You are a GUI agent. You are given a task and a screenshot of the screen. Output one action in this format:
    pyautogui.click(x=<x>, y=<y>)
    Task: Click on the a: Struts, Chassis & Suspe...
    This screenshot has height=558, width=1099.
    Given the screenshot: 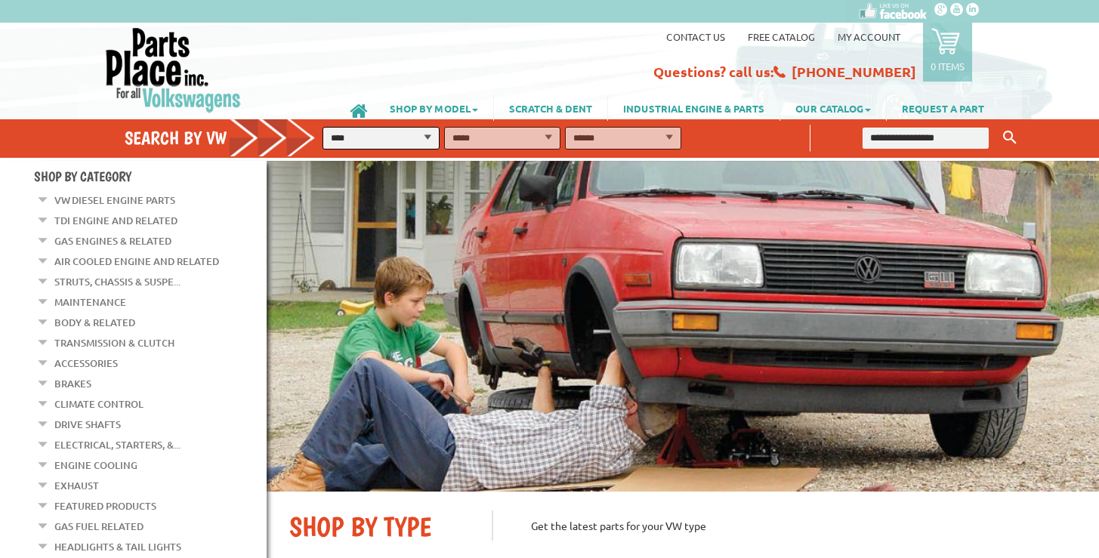 What is the action you would take?
    pyautogui.click(x=117, y=282)
    